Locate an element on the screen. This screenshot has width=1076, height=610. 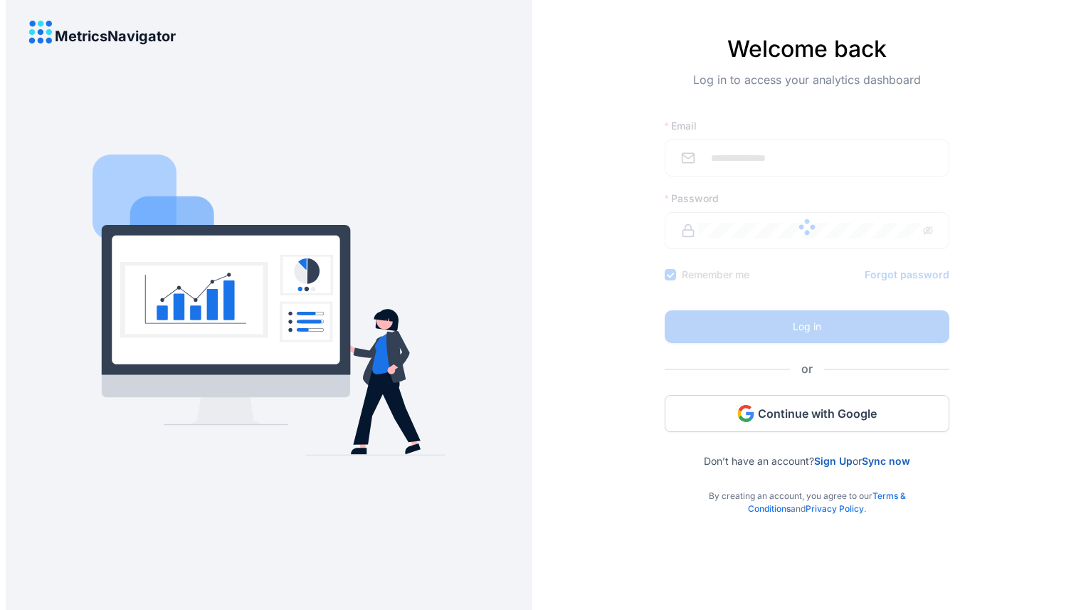
h4: MetricsNavigator is located at coordinates (115, 36).